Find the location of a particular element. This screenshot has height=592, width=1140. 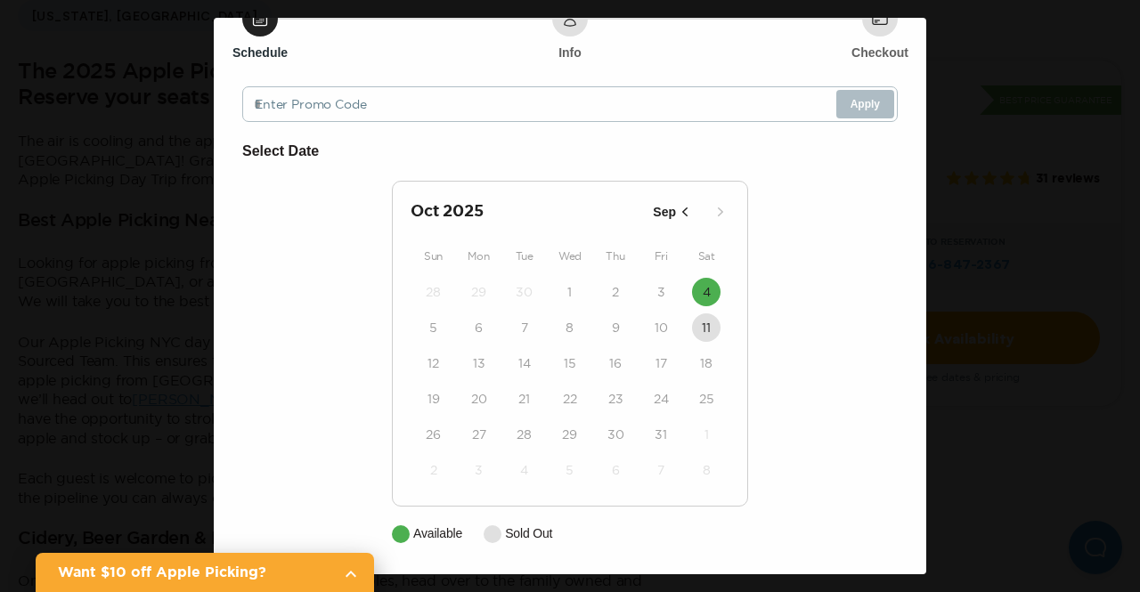

div: Tue is located at coordinates (524, 256).